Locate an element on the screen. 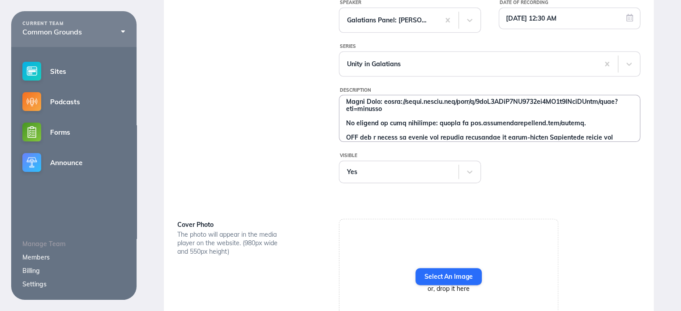  div: Description is located at coordinates (490, 90).